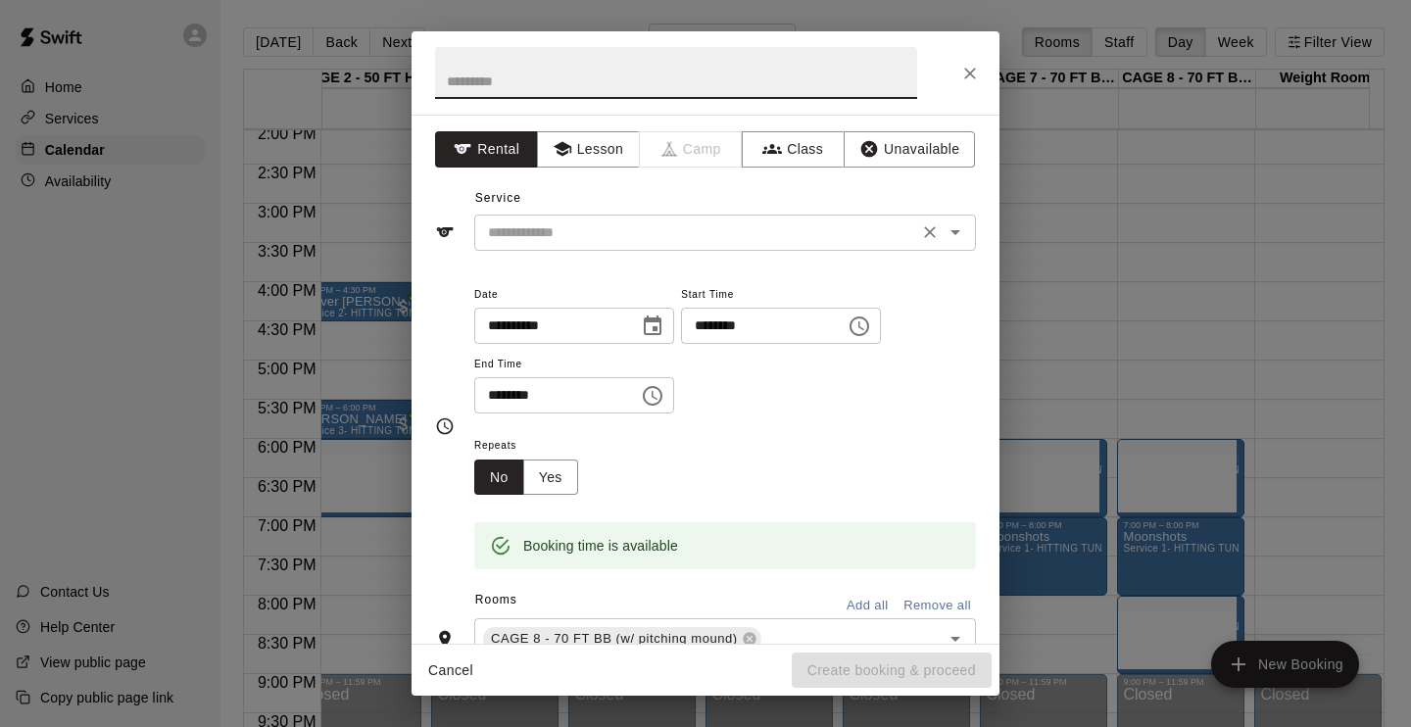 Image resolution: width=1411 pixels, height=727 pixels. I want to click on button: Choose time, selected time is 5:00 PM, so click(653, 396).